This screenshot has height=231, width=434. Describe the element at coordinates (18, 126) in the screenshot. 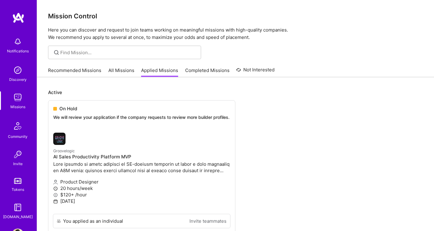

I see `img: Community` at that location.